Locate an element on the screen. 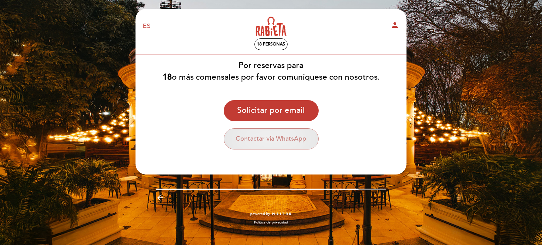 The width and height of the screenshot is (542, 245). a: powered by is located at coordinates (271, 214).